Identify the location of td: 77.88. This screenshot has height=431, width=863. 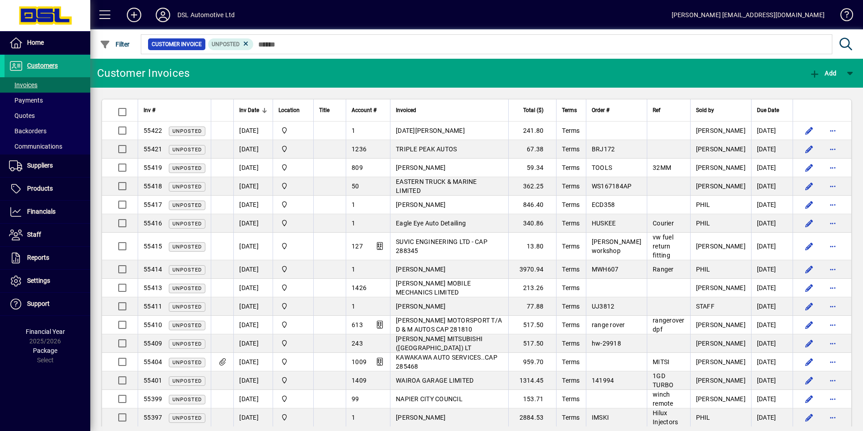
(532, 306).